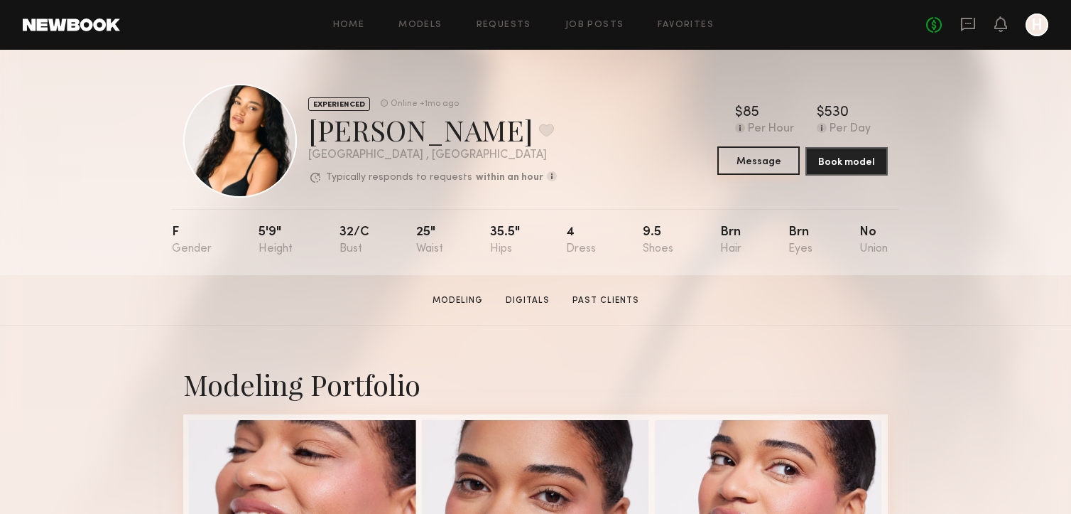 The image size is (1071, 514). What do you see at coordinates (276, 240) in the screenshot?
I see `div: 5'9"` at bounding box center [276, 240].